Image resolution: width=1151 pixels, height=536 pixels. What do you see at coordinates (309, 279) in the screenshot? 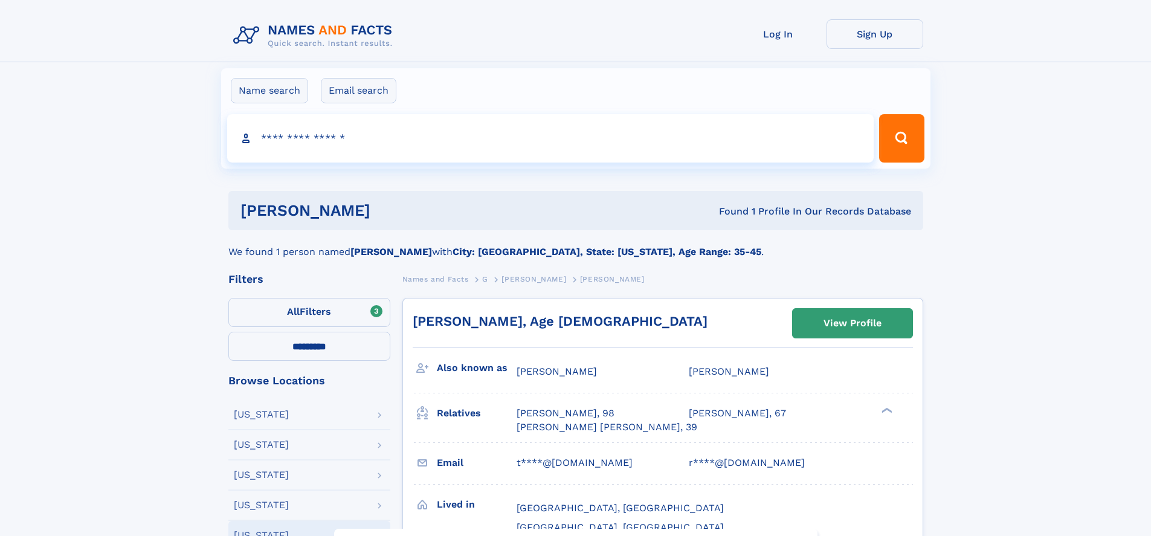
I see `div: Filters` at bounding box center [309, 279].